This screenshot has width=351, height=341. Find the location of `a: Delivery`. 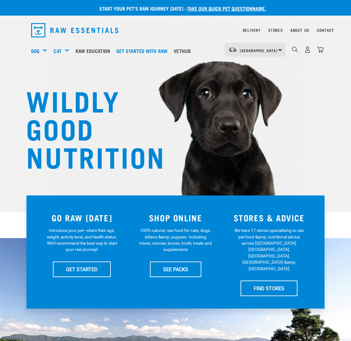

a: Delivery is located at coordinates (252, 30).